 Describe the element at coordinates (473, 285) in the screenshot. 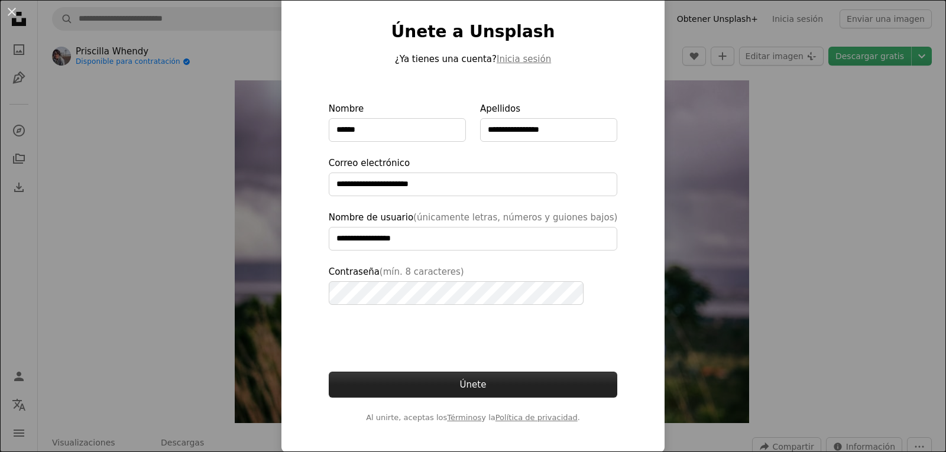

I see `label: Contraseña` at that location.